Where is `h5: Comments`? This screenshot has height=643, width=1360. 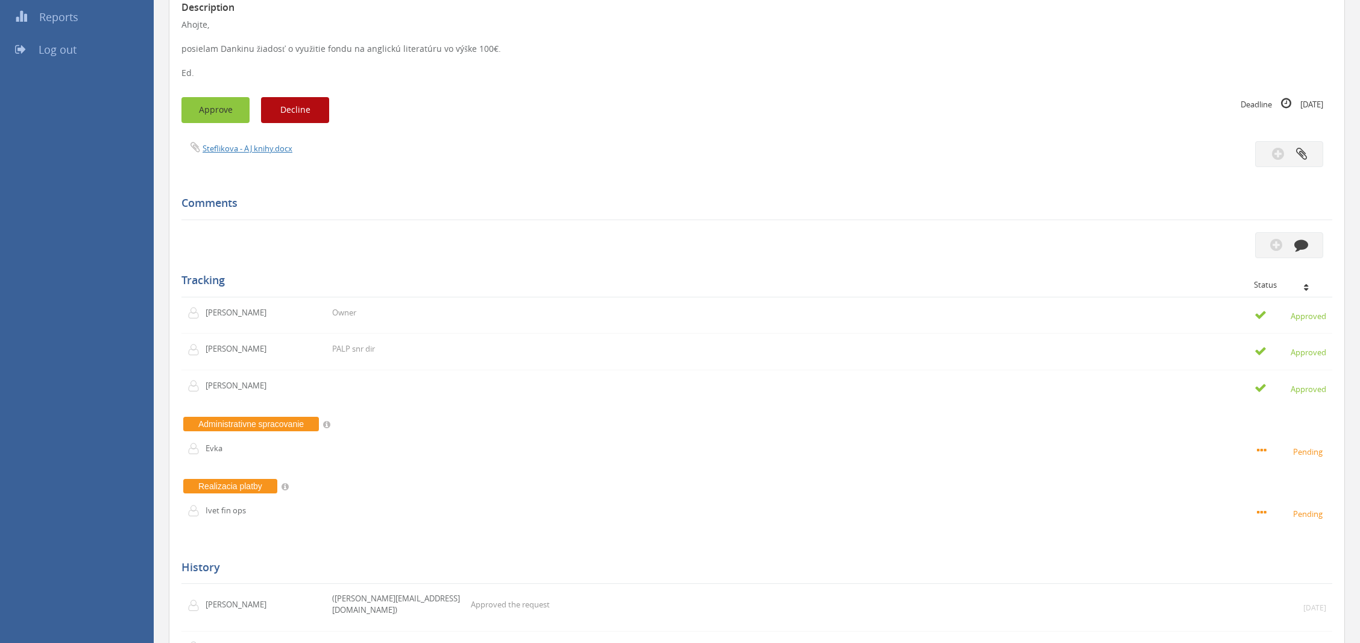
h5: Comments is located at coordinates (752, 203).